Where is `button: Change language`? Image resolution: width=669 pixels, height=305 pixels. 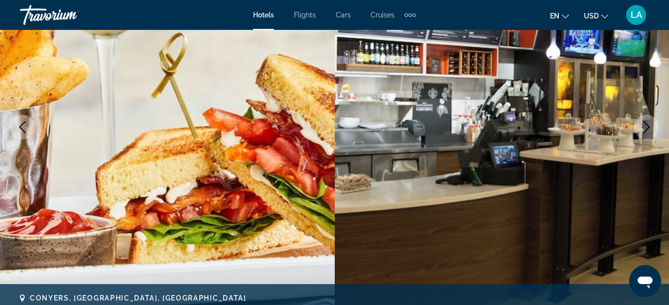 button: Change language is located at coordinates (560, 15).